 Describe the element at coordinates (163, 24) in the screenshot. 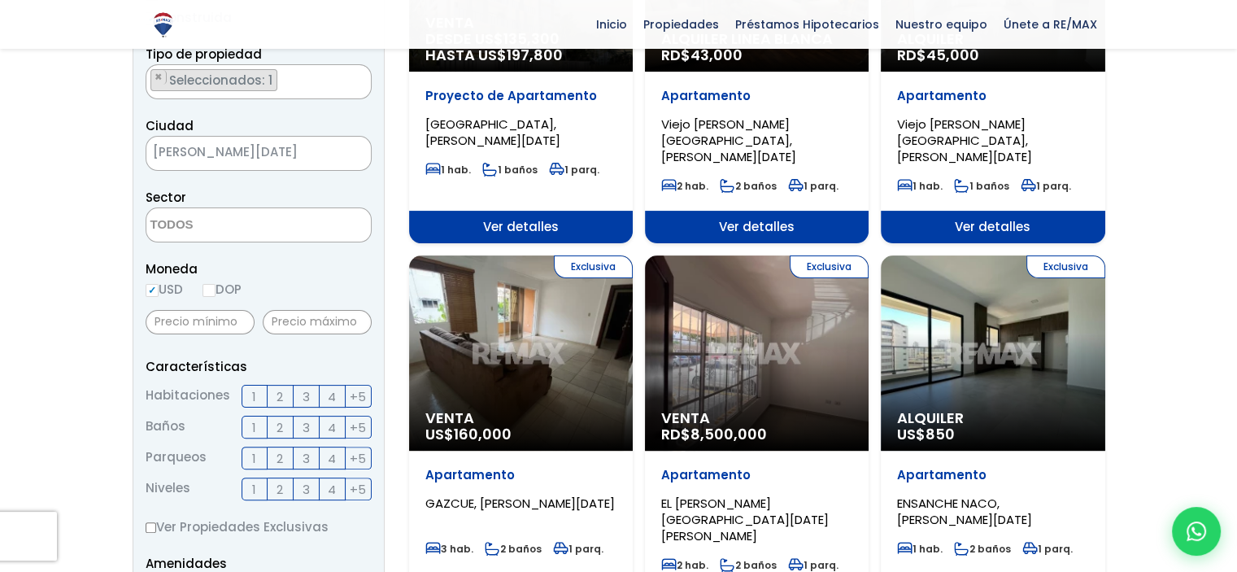

I see `img: Logo de REMAX` at that location.